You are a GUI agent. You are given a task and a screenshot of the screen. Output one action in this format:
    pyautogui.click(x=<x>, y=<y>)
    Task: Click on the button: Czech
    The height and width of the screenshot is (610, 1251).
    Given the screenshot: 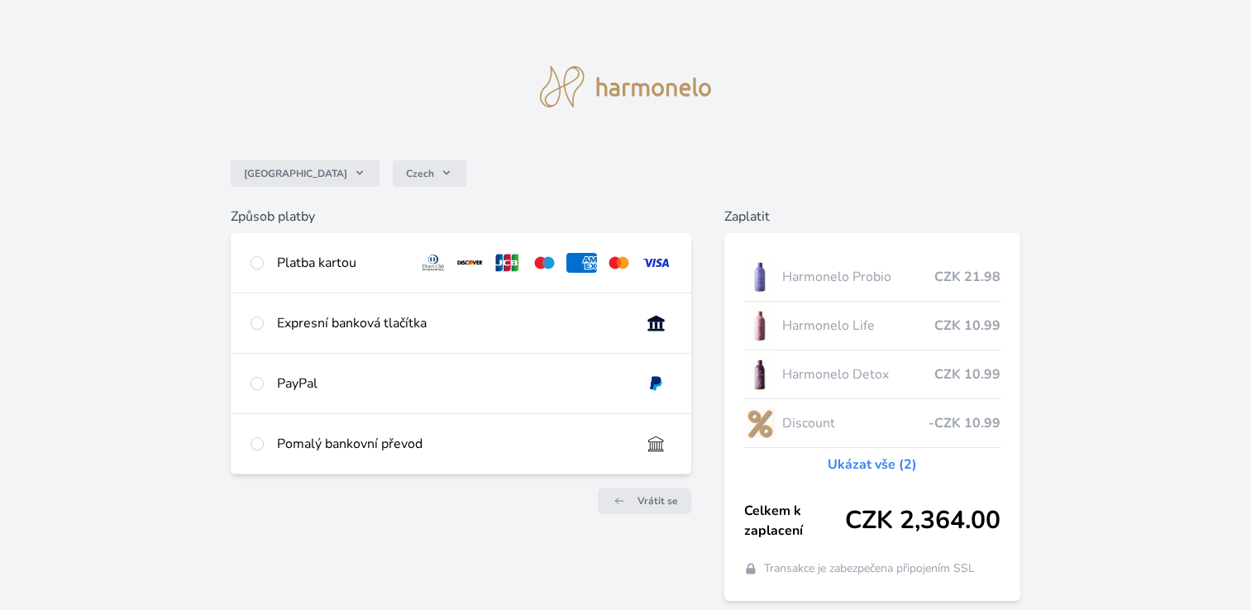 What is the action you would take?
    pyautogui.click(x=429, y=174)
    